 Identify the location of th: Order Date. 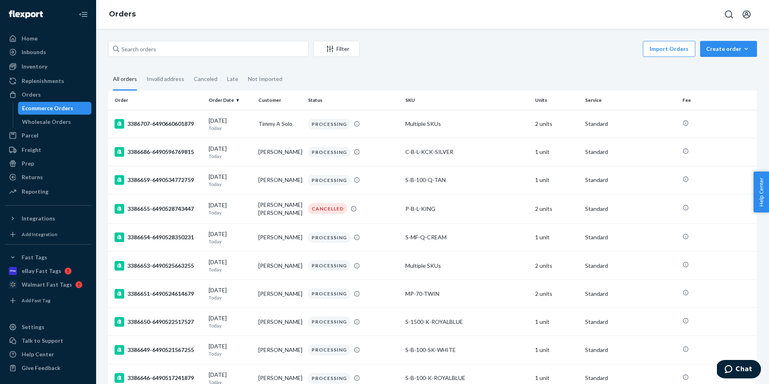
(230, 100).